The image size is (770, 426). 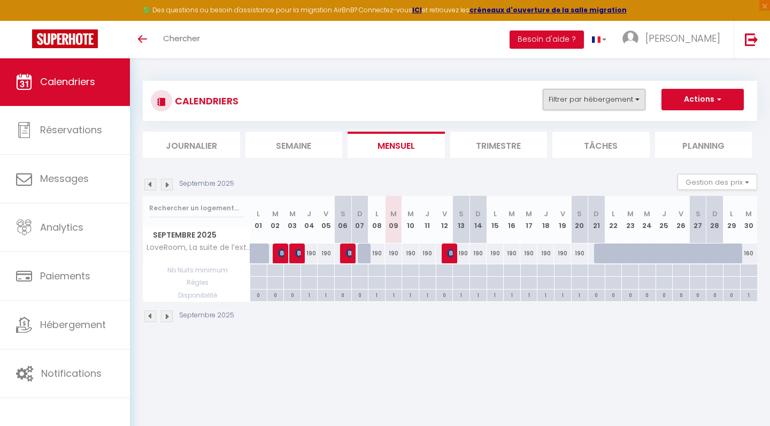 What do you see at coordinates (71, 373) in the screenshot?
I see `span: Notifications` at bounding box center [71, 373].